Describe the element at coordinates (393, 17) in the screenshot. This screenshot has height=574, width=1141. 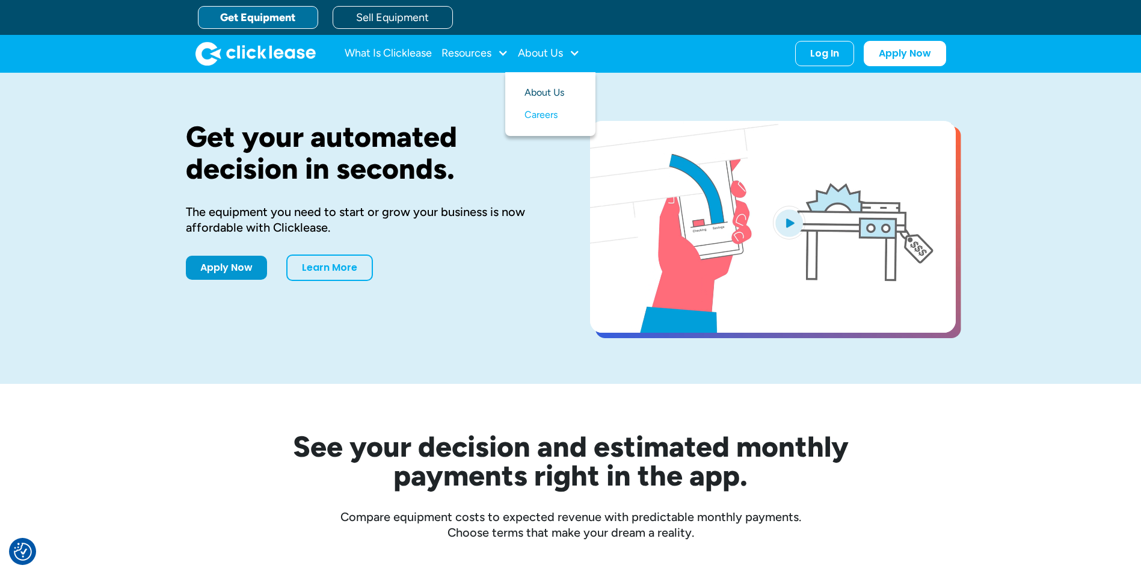
I see `a: Sell Equipment` at that location.